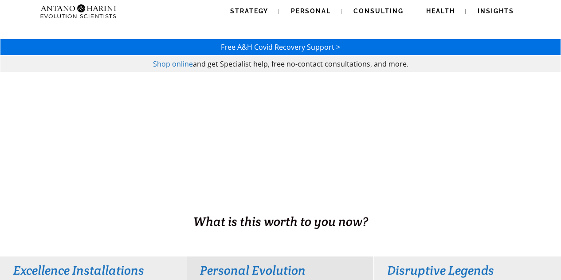 The image size is (561, 280). I want to click on span: Health, so click(440, 11).